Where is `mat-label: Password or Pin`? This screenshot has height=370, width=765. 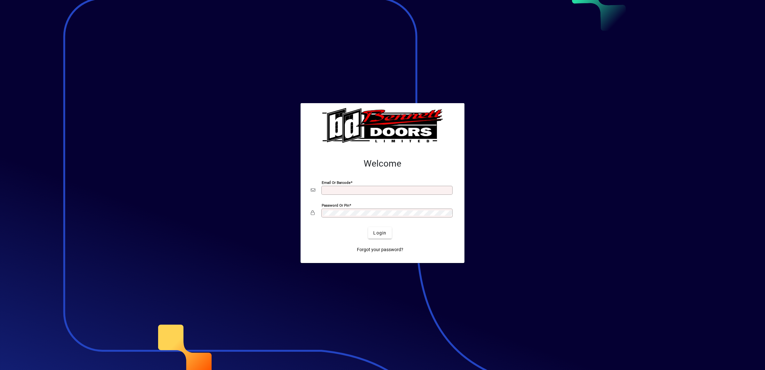 mat-label: Password or Pin is located at coordinates (335, 205).